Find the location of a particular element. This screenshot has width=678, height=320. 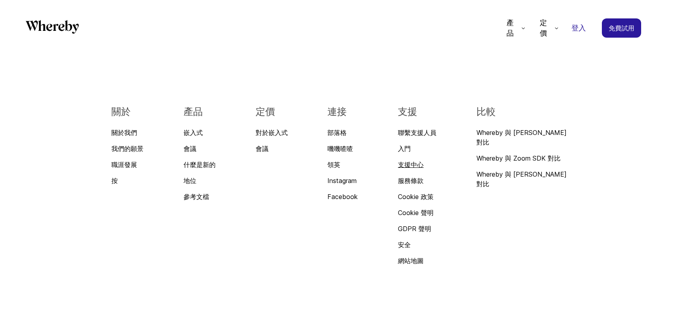

a: 服務條款 is located at coordinates (417, 181).